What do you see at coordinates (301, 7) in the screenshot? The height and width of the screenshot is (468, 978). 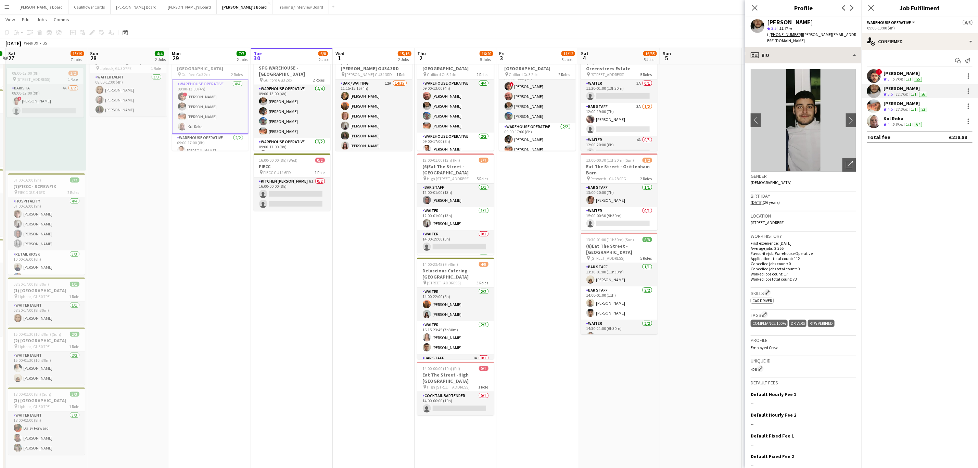 I see `button: Training / Interview Board` at bounding box center [301, 7].